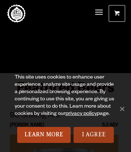 This screenshot has width=131, height=152. I want to click on a: privacy policy, so click(81, 114).